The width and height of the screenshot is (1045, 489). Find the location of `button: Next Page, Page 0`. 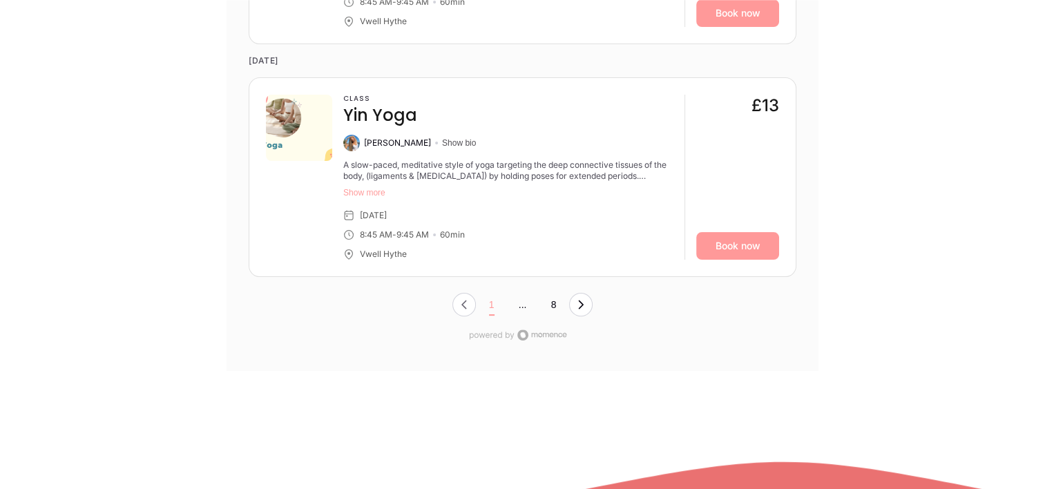

button: Next Page, Page 0 is located at coordinates (581, 304).